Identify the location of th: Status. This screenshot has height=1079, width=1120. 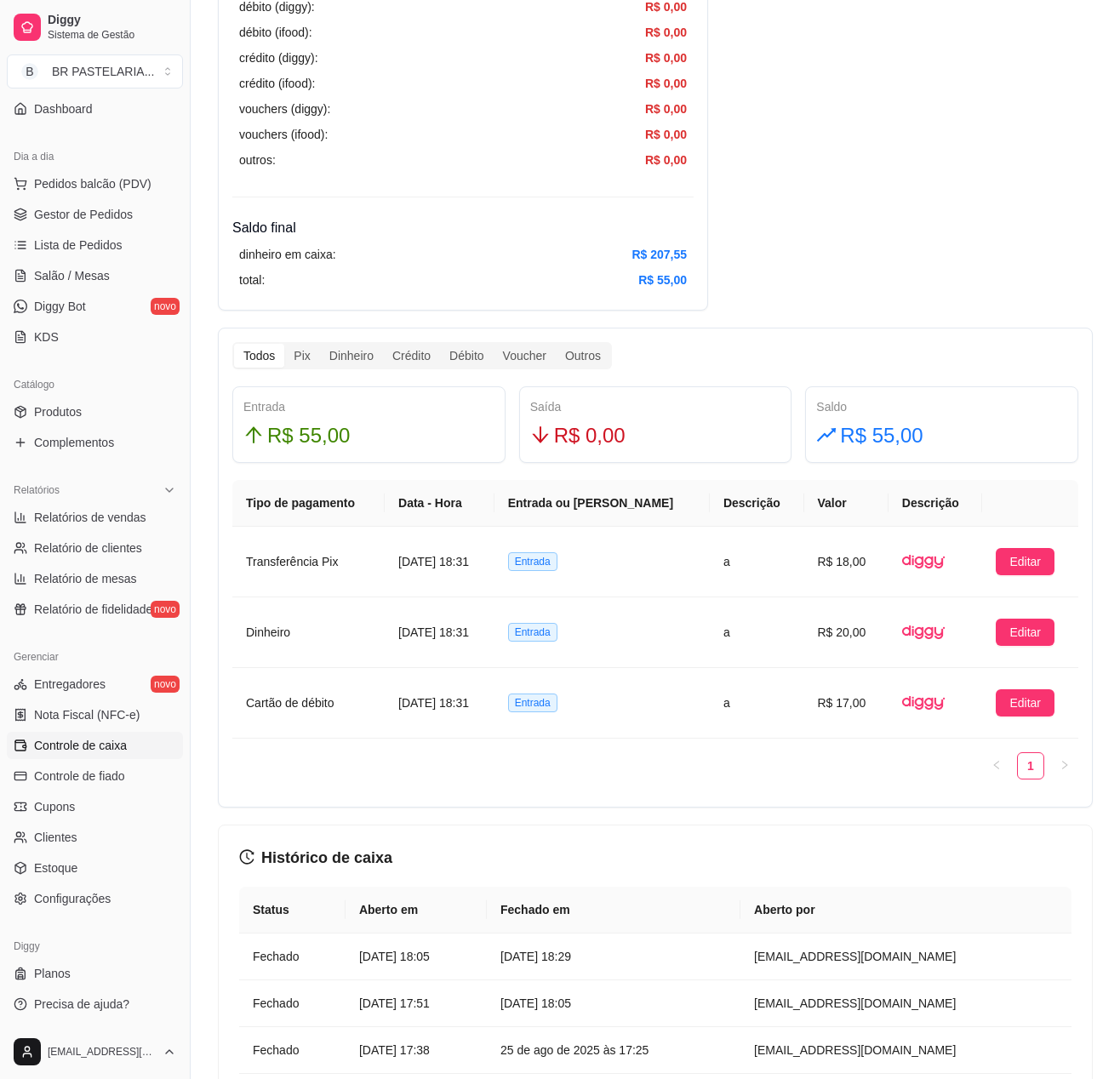
(291, 909).